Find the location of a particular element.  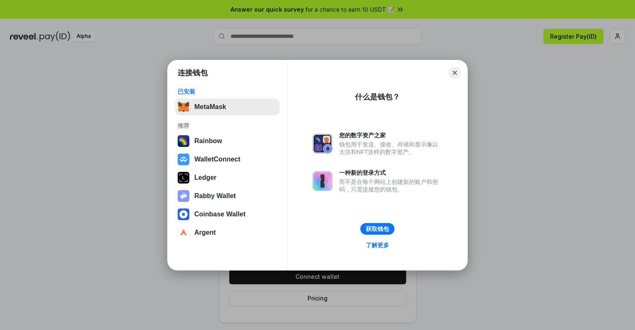

button: MetaMask is located at coordinates (227, 107).